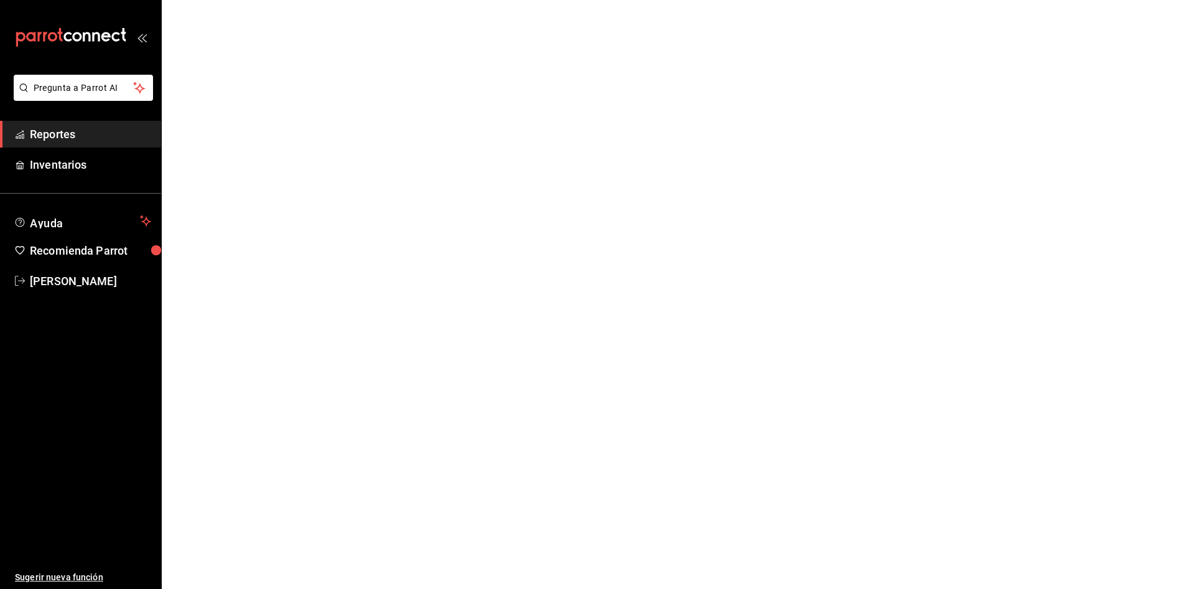 The width and height of the screenshot is (1185, 589). Describe the element at coordinates (83, 577) in the screenshot. I see `span: Sugerir nueva función` at that location.